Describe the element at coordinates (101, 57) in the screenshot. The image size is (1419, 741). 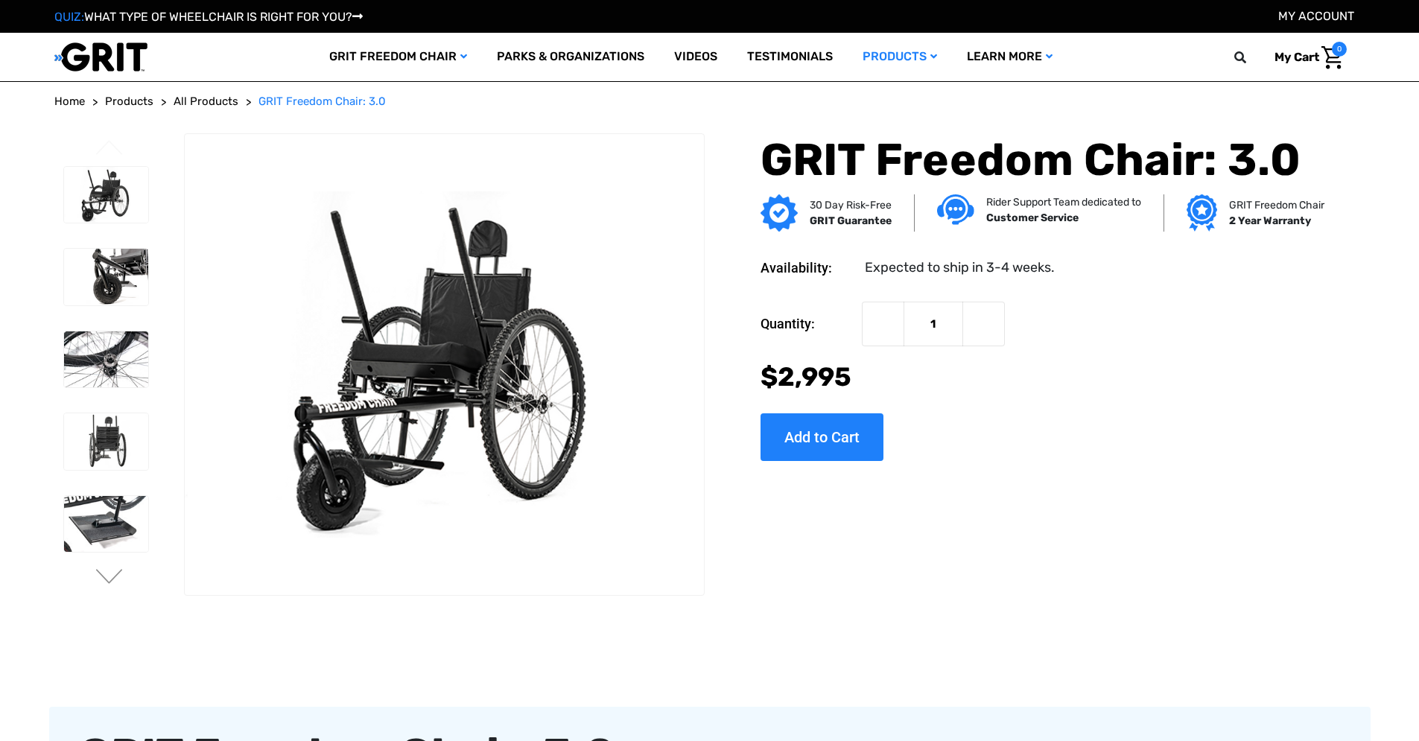
I see `img: GRIT All-Terrain Wheelchair and Mobility Equipment` at that location.